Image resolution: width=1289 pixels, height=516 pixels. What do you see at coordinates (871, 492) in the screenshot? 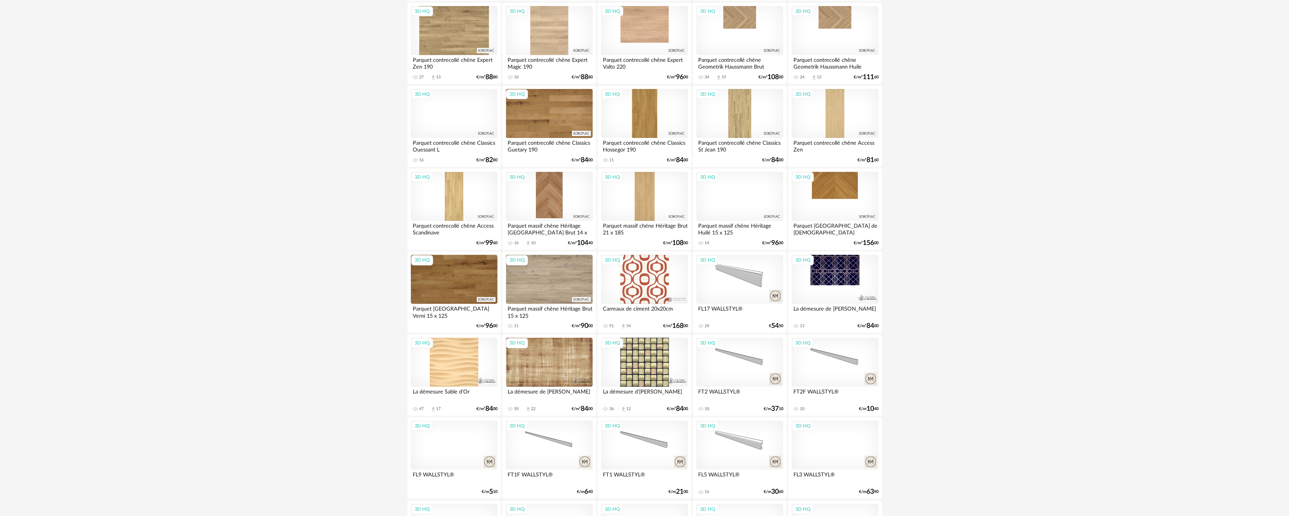
I see `span: 63` at bounding box center [871, 492].